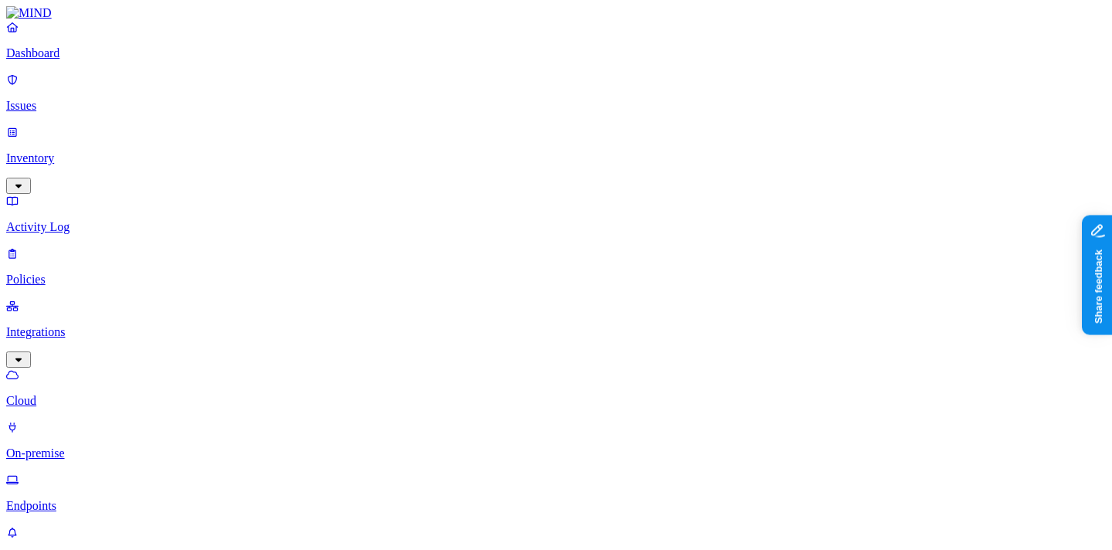 This screenshot has width=1112, height=550. What do you see at coordinates (556, 227) in the screenshot?
I see `p: Activity Log` at bounding box center [556, 227].